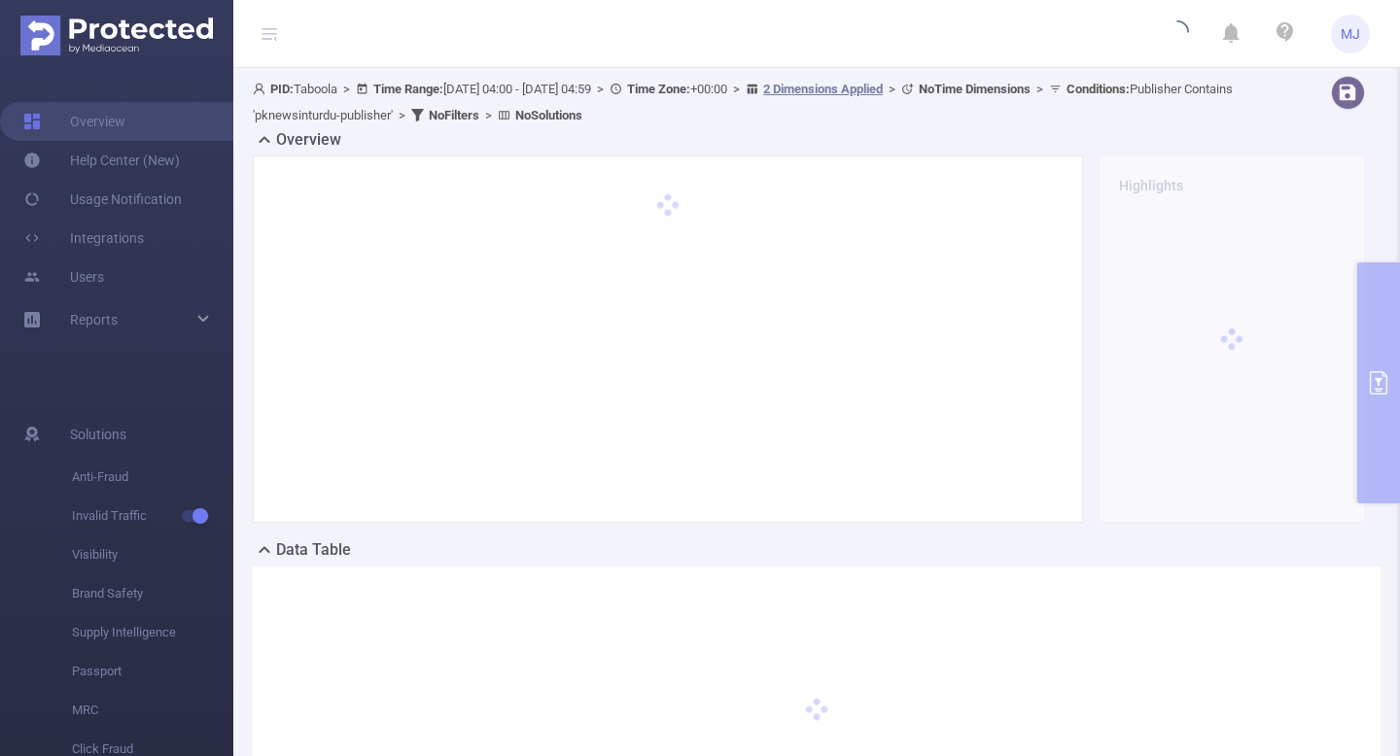 The height and width of the screenshot is (756, 1400). What do you see at coordinates (153, 633) in the screenshot?
I see `span: Supply Intelligence` at bounding box center [153, 633].